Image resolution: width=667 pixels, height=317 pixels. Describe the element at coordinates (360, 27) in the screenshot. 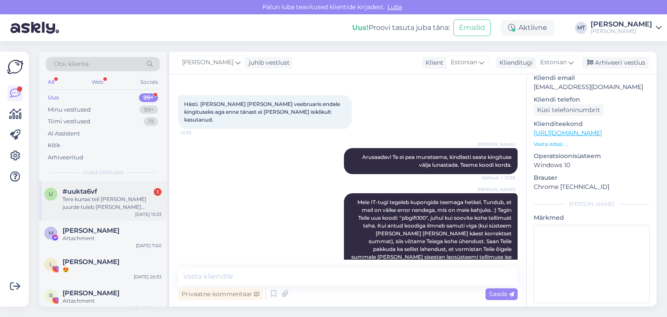

I see `b: Uus!` at that location.